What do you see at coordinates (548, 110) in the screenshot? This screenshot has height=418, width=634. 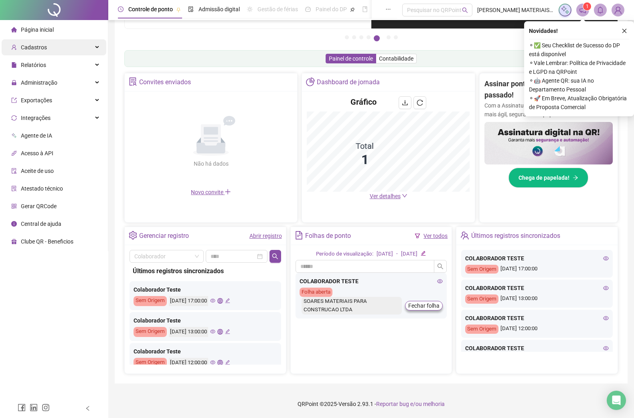 I see `p: Com a Assinatura Digital da QR, sua gestão fica mais ágil, segura e sem papelada.` at bounding box center [548, 110].